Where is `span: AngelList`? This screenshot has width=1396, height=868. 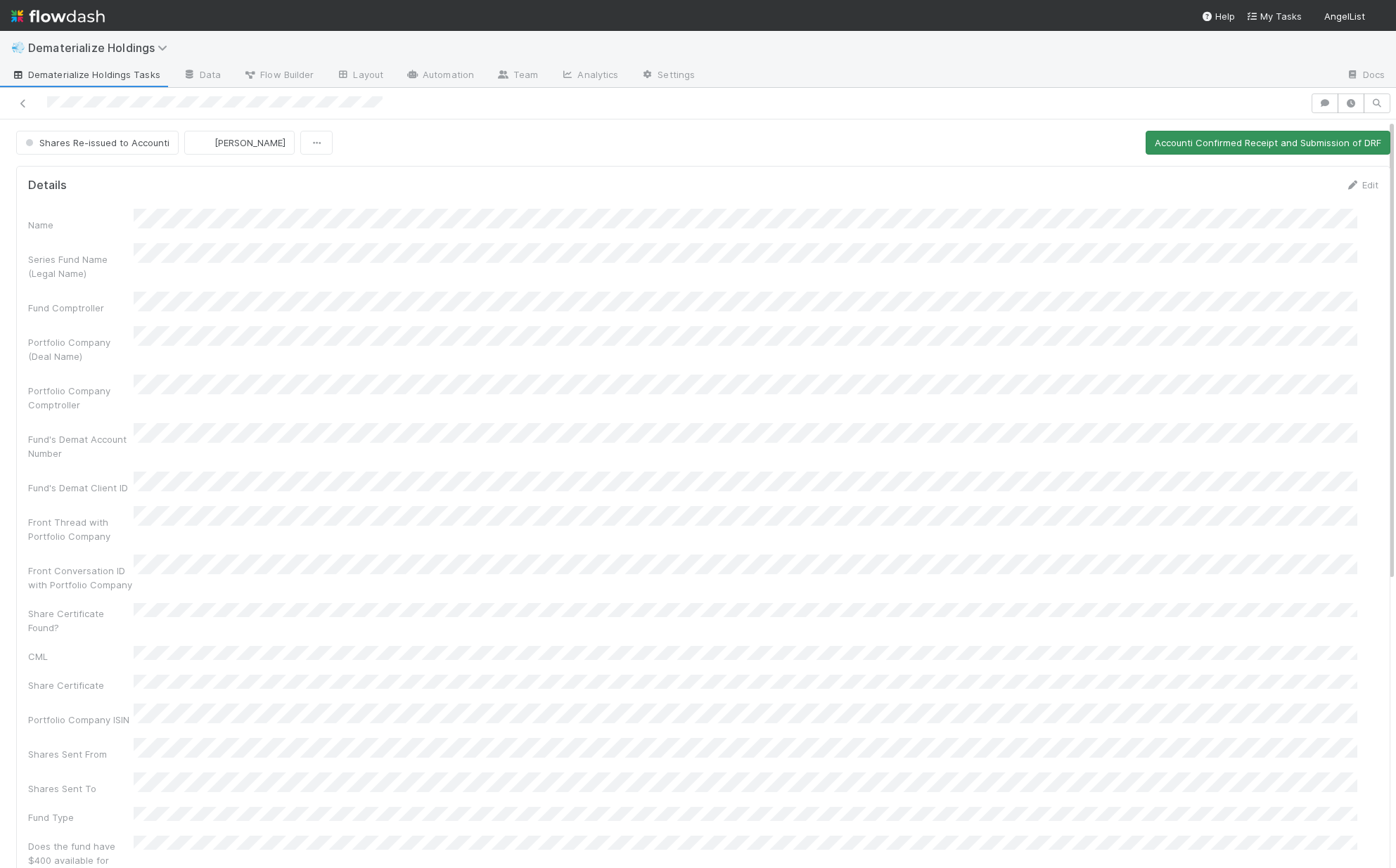
span: AngelList is located at coordinates (1345, 17).